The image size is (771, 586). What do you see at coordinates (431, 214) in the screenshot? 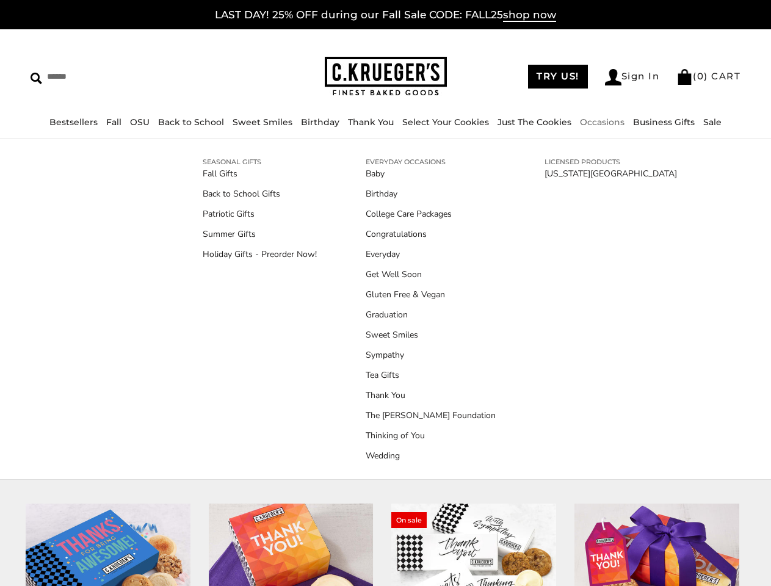
I see `a: College Care Packages` at bounding box center [431, 214].